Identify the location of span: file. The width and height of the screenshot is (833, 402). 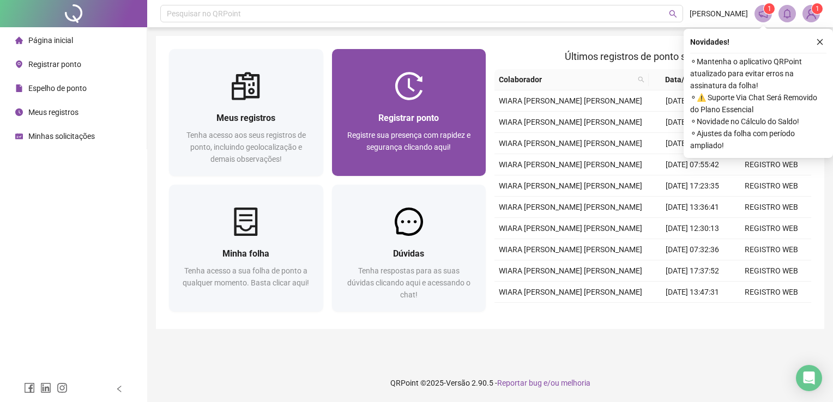
(19, 88).